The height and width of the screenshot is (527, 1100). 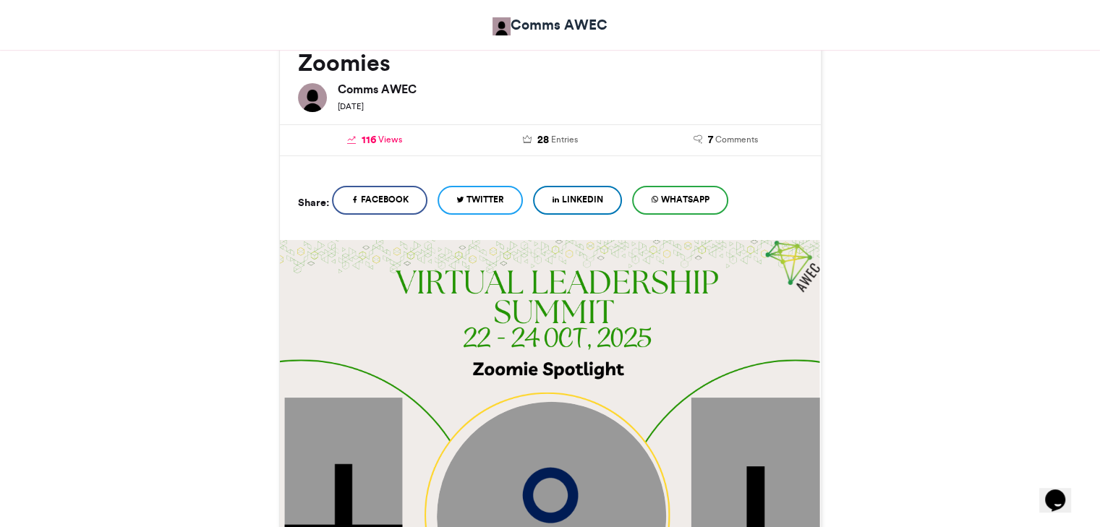 I want to click on span: 116, so click(x=369, y=140).